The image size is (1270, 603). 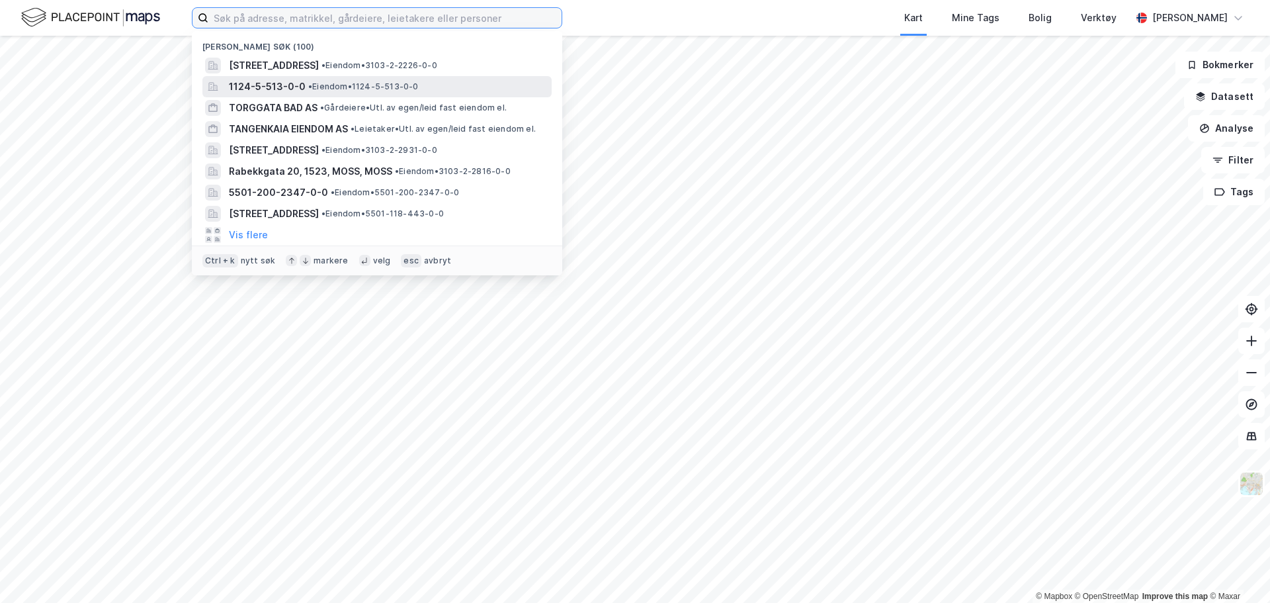 I want to click on div: velg, so click(x=382, y=261).